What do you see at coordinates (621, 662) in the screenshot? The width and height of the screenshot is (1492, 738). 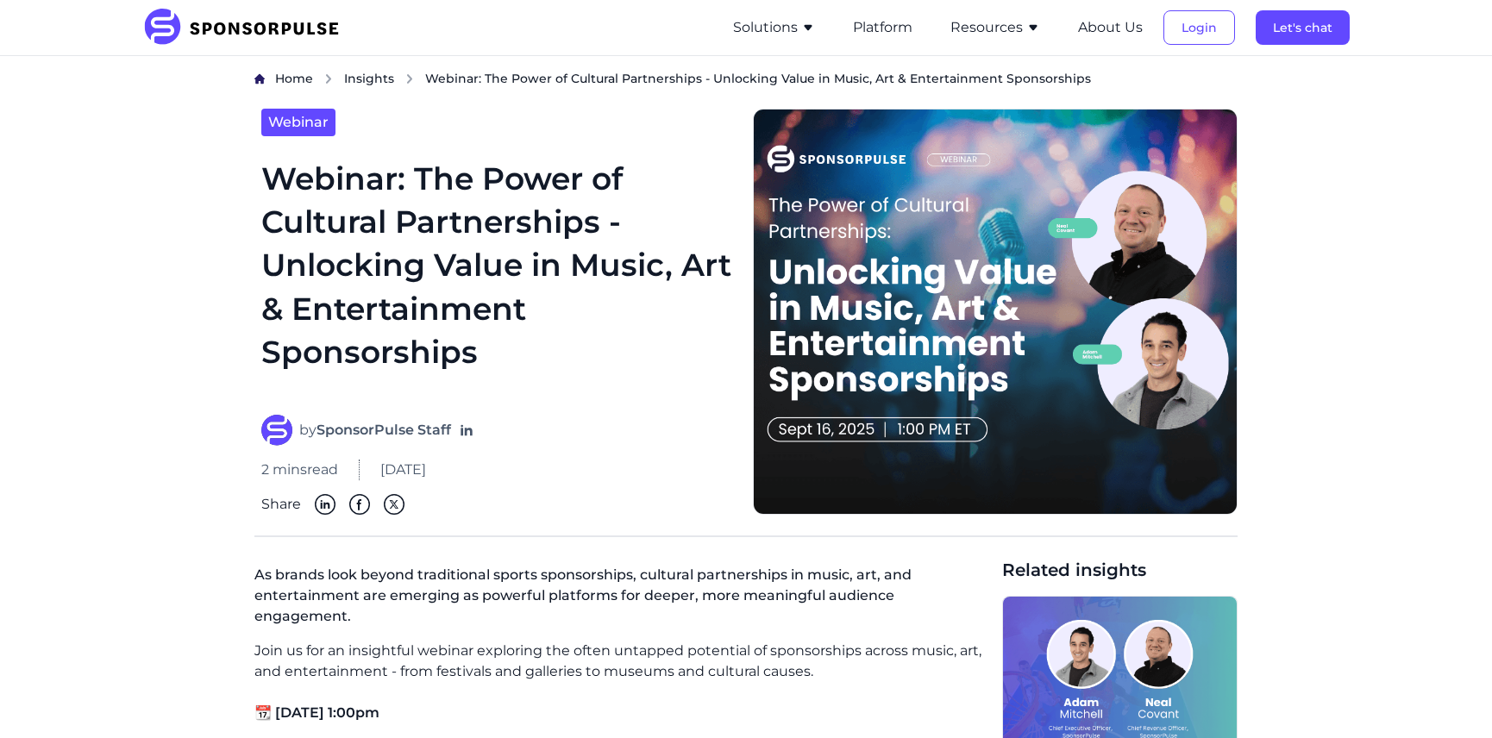 I see `p: Join us for an insightful webinar exploring the often untapped potential of sponsorships across m...` at bounding box center [621, 662].